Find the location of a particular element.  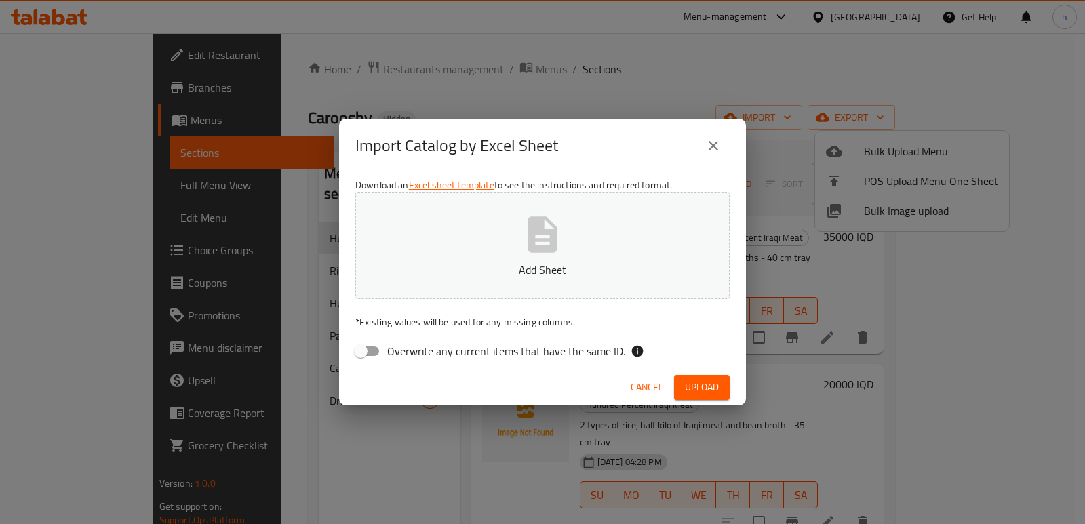

span: Cancel is located at coordinates (647, 387).